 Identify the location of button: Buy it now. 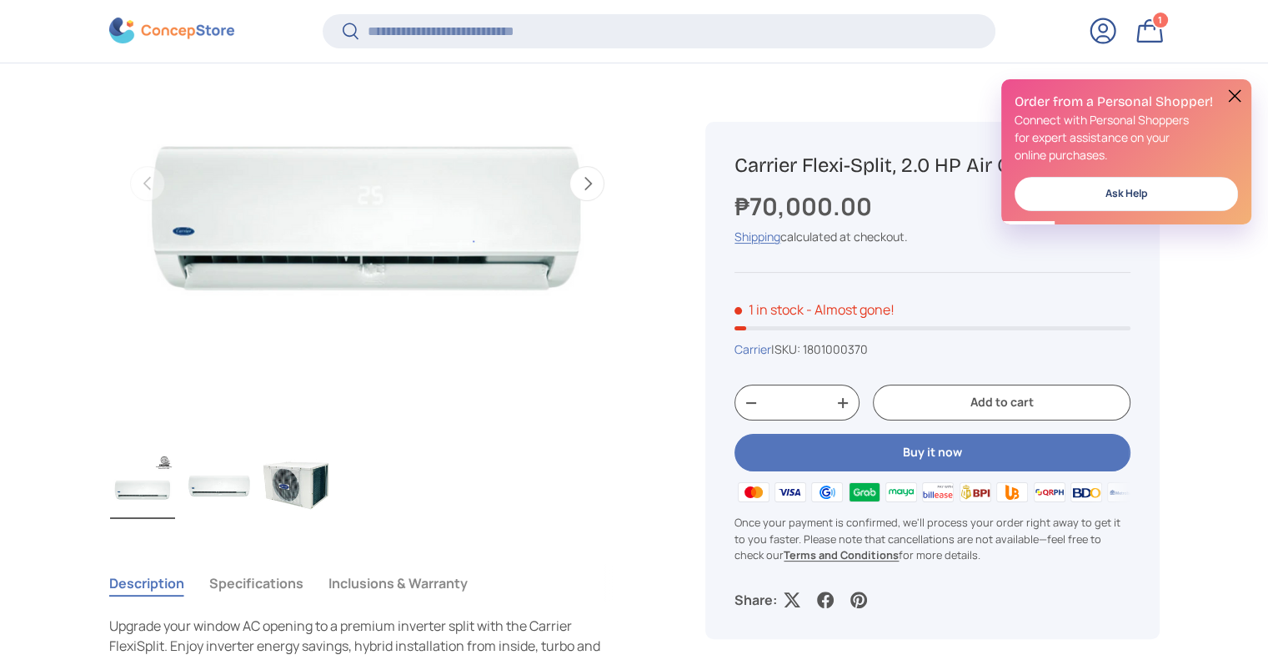
(932, 452).